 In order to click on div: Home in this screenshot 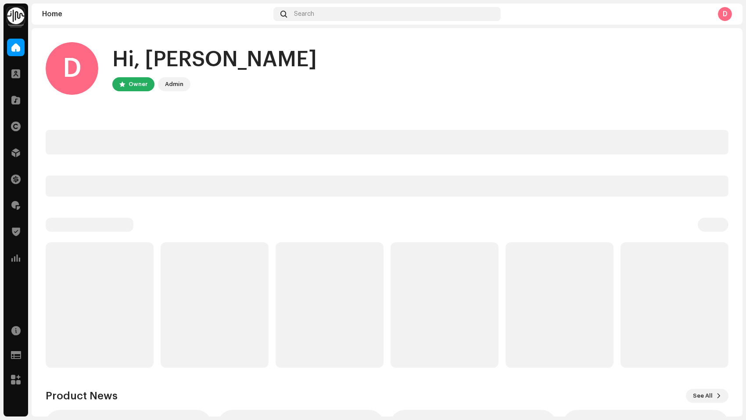, I will do `click(156, 14)`.